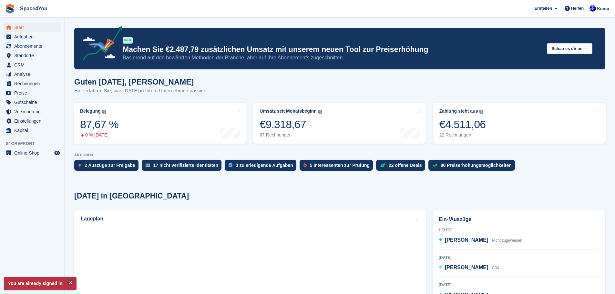 The width and height of the screenshot is (615, 294). I want to click on span: Abonnements, so click(34, 46).